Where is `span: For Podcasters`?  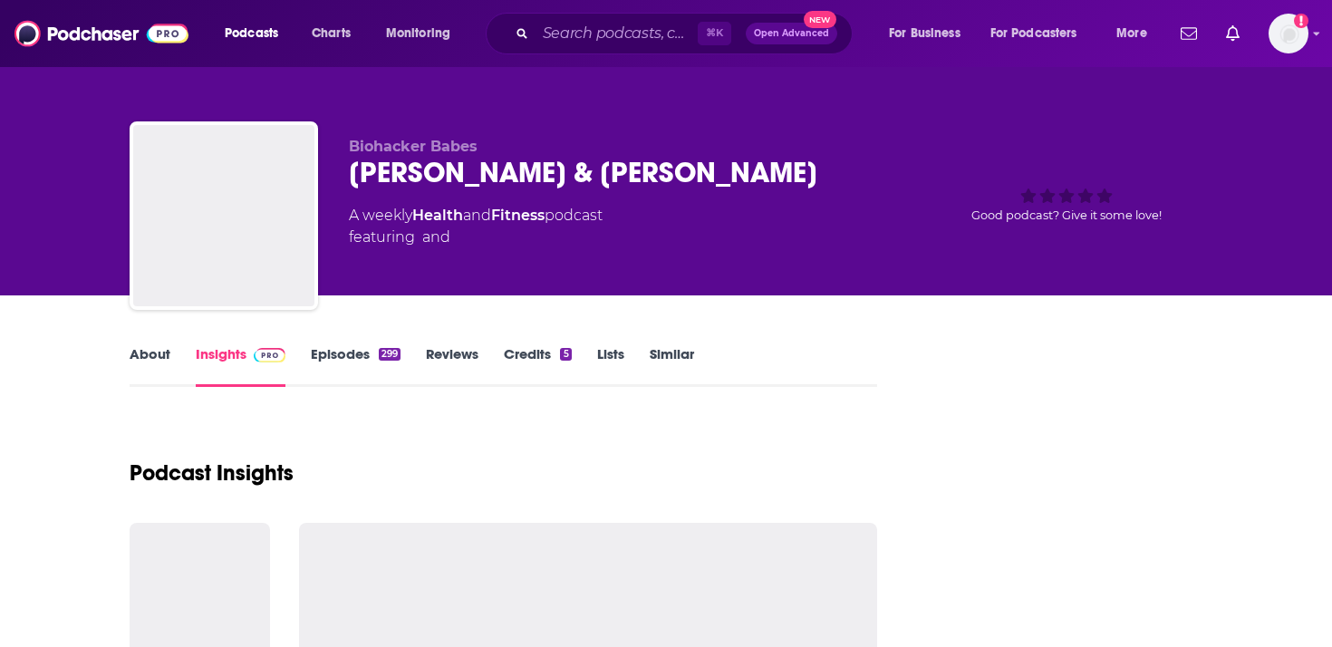
span: For Podcasters is located at coordinates (1034, 34).